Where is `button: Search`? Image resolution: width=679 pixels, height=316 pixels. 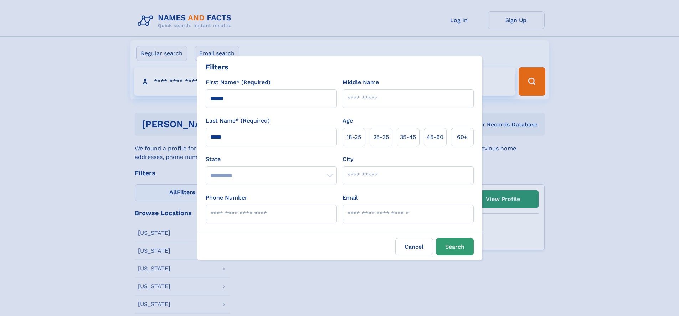
button: Search is located at coordinates (455, 247).